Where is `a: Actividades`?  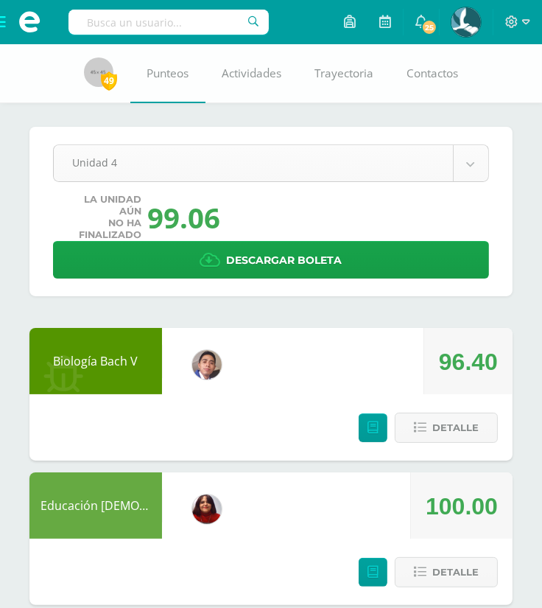
a: Actividades is located at coordinates (252, 74).